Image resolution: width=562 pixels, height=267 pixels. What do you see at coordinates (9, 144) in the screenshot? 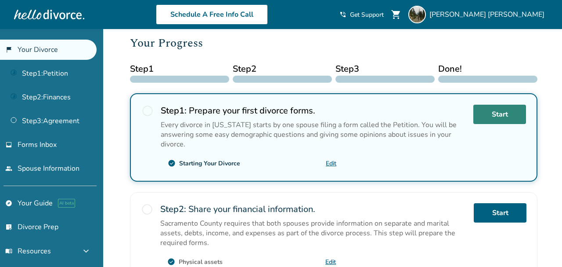
I see `span: inbox` at bounding box center [9, 144].